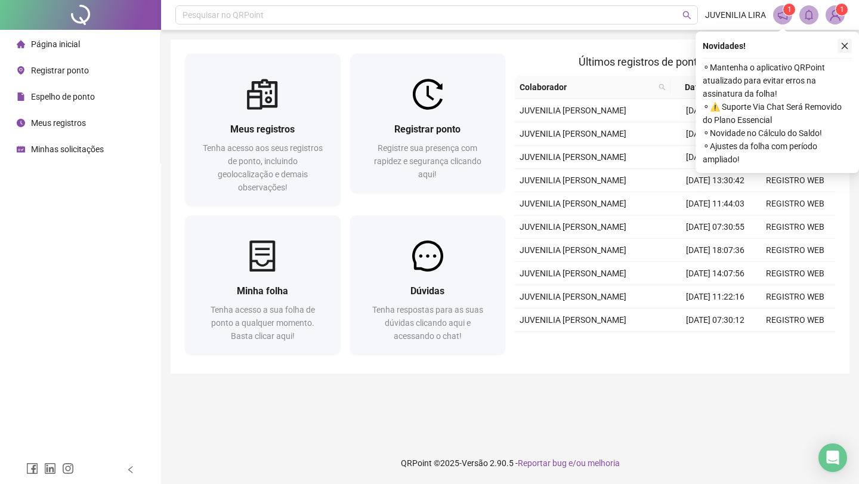 This screenshot has height=484, width=859. I want to click on a: Minha folhaTenha acesso a sua folha de ponto a qualquer momento. Basta clicar aqui!, so click(263, 285).